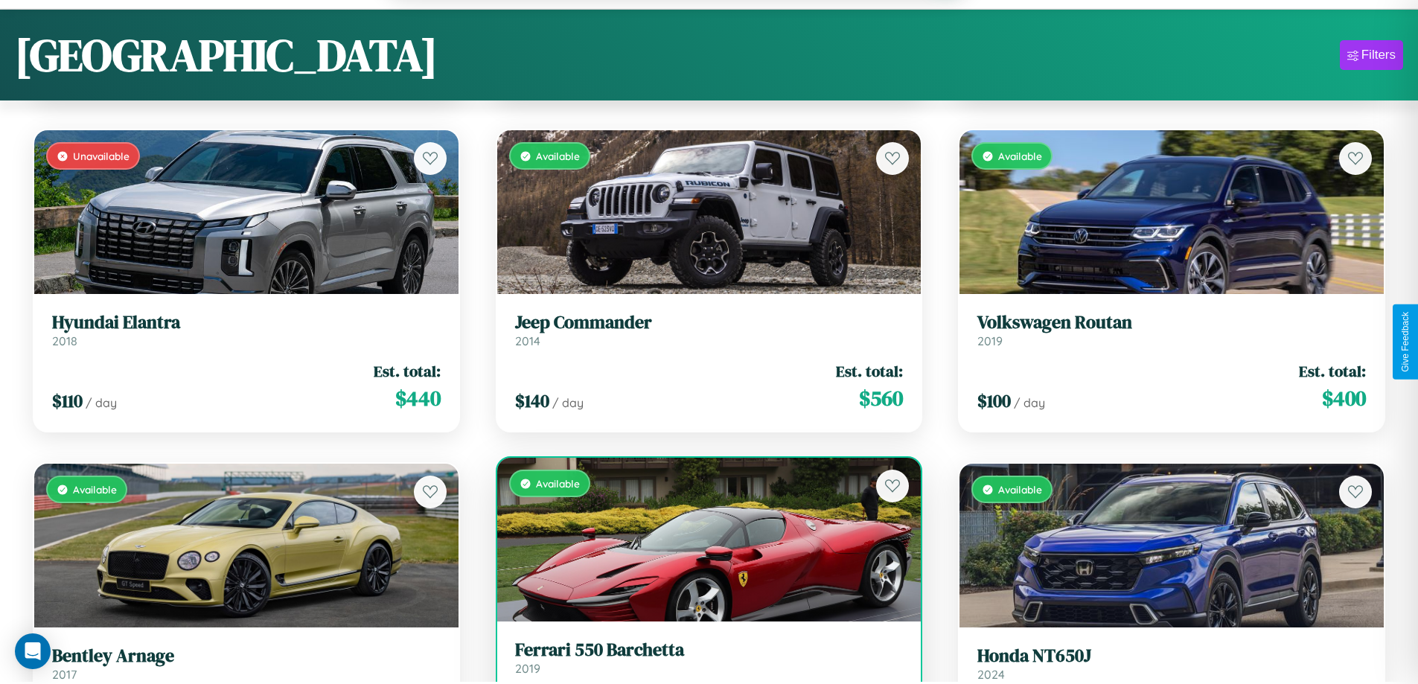  Describe the element at coordinates (881, 398) in the screenshot. I see `span: $ 560` at that location.